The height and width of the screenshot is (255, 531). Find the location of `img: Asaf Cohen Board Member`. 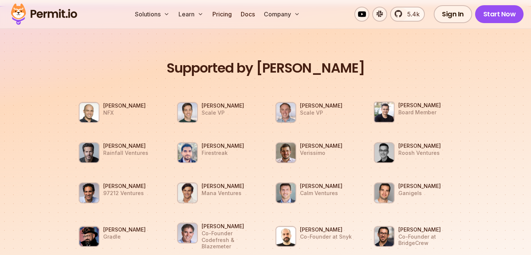

img: Asaf Cohen Board Member is located at coordinates (384, 113).